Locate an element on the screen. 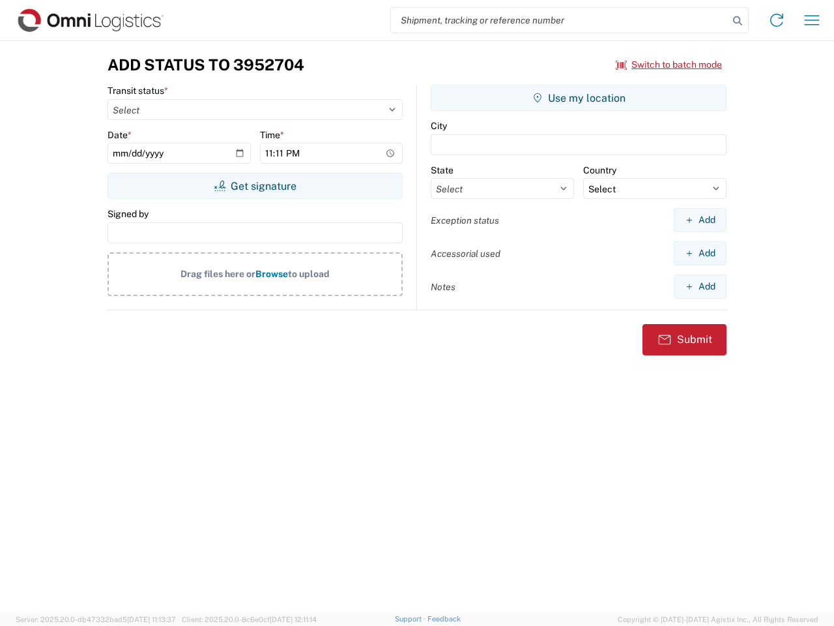  span: Server: 2025.20.0-db47332bad5 is located at coordinates (96, 619).